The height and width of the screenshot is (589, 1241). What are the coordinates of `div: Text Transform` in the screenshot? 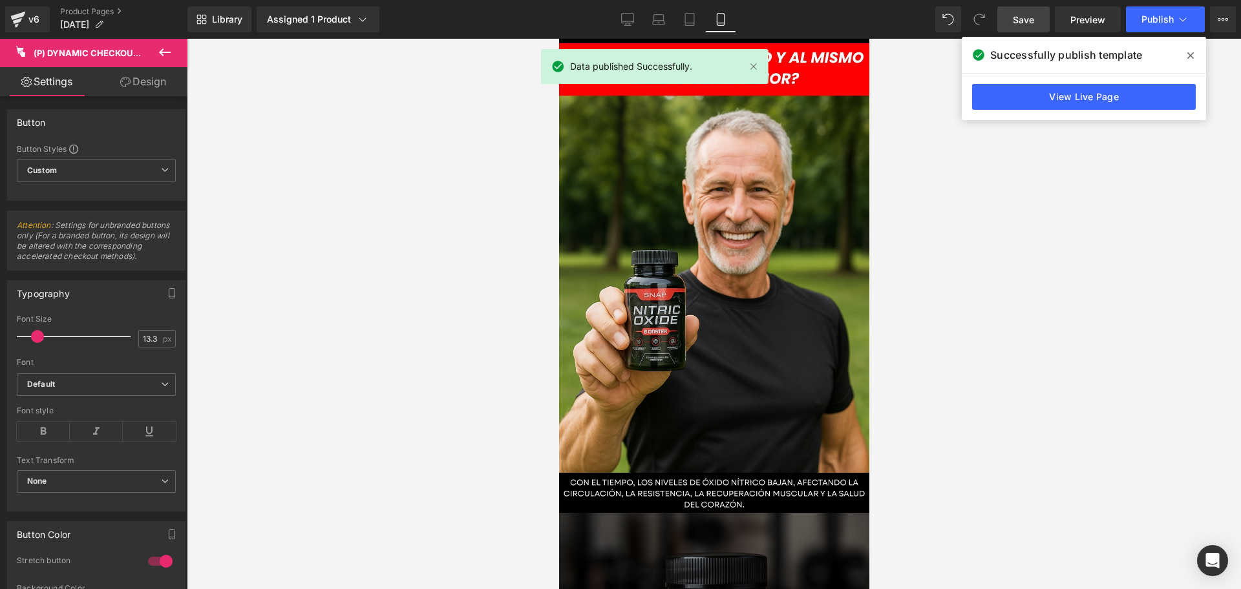 It's located at (96, 461).